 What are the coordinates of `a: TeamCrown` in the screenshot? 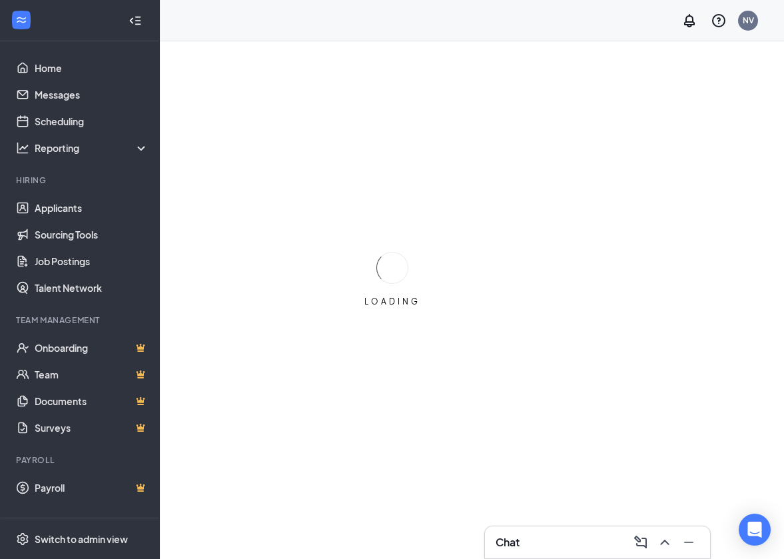 It's located at (91, 375).